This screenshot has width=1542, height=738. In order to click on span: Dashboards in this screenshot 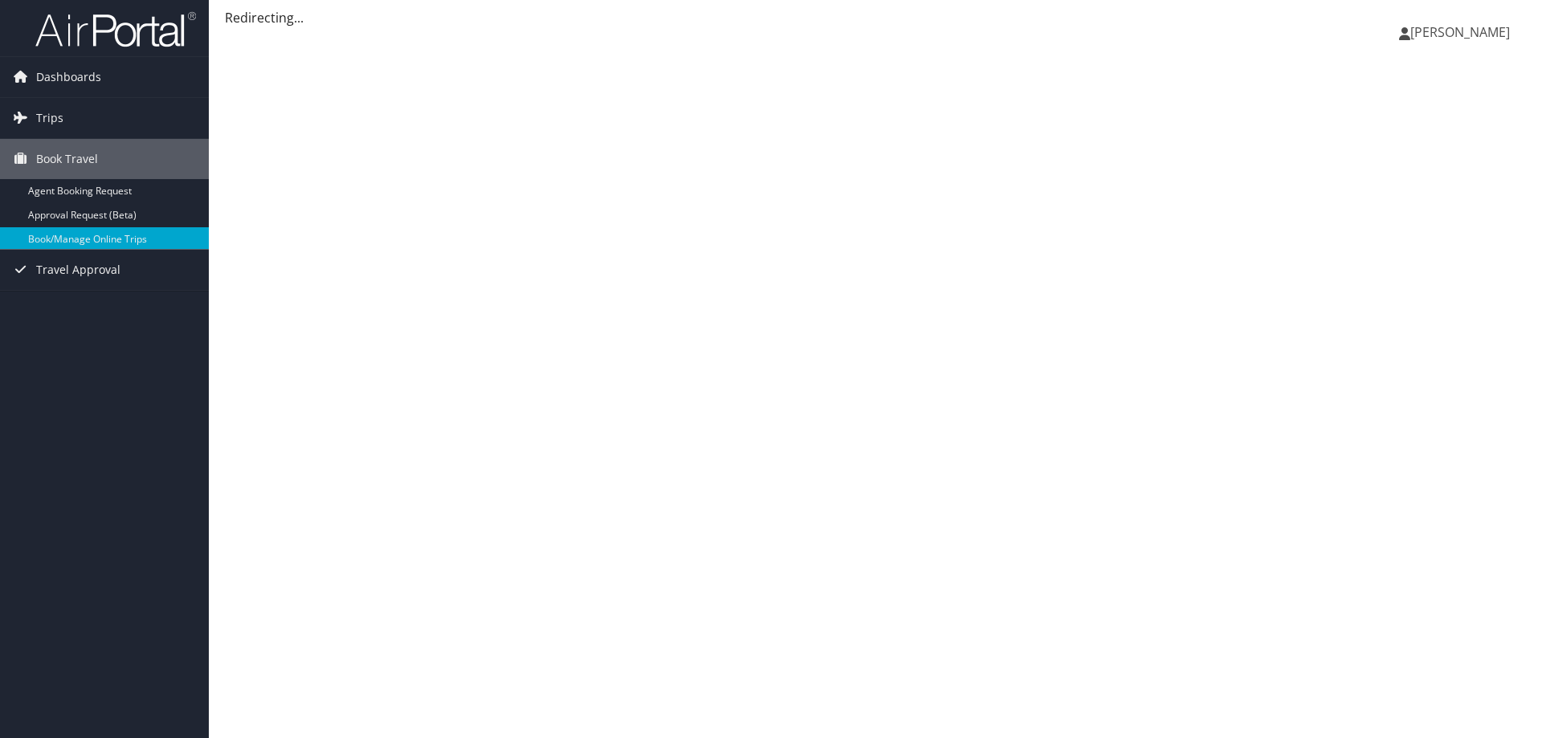, I will do `click(68, 77)`.